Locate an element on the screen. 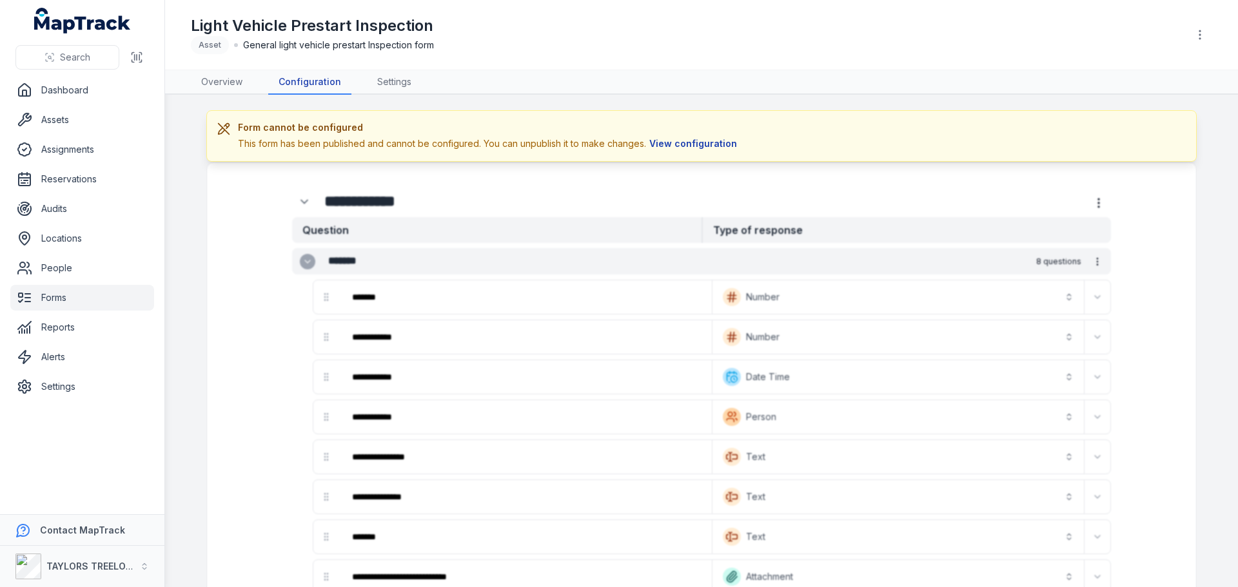  a: Reservations is located at coordinates (82, 179).